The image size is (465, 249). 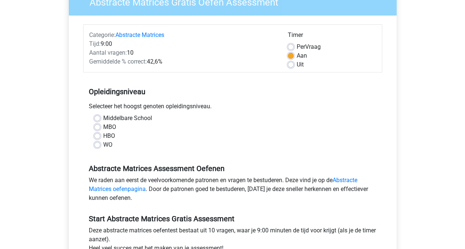 I want to click on span: Per, so click(x=301, y=47).